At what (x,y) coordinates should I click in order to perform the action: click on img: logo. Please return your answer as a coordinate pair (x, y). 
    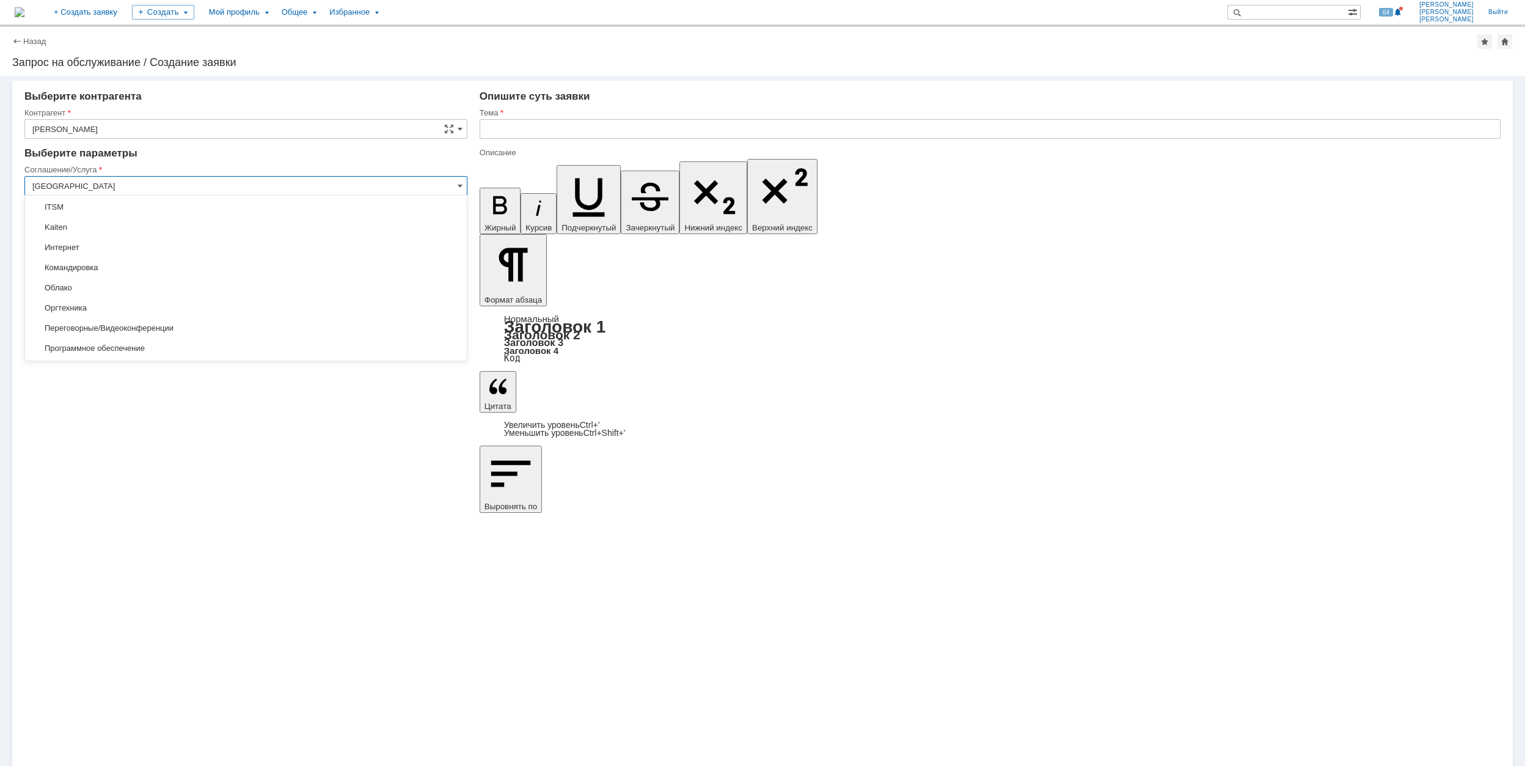
    Looking at the image, I should click on (20, 12).